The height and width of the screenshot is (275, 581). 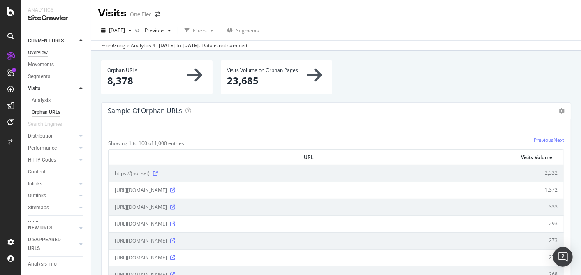 What do you see at coordinates (41, 136) in the screenshot?
I see `div: Distribution` at bounding box center [41, 136].